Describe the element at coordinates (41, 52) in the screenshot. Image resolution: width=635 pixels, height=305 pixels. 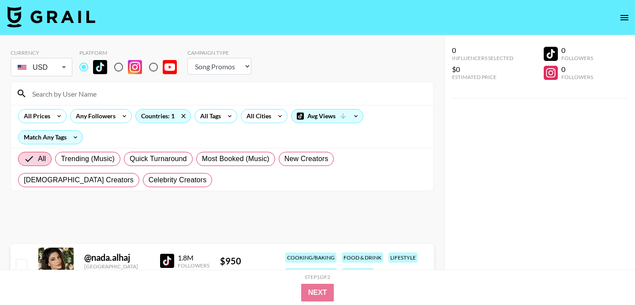
I see `div: Currency` at that location.